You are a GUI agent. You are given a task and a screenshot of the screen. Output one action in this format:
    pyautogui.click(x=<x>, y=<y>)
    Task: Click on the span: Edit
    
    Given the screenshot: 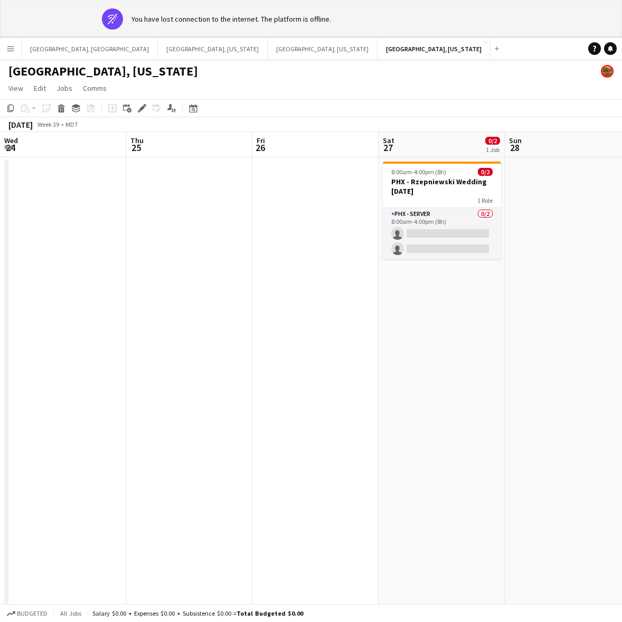 What is the action you would take?
    pyautogui.click(x=40, y=88)
    